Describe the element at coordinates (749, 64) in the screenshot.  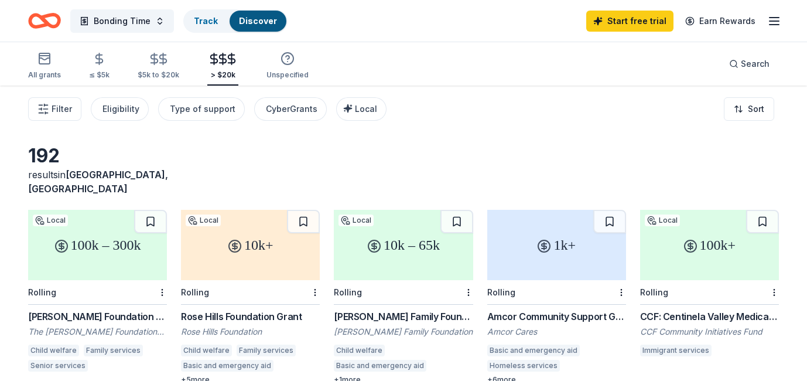
I see `button: Search` at that location.